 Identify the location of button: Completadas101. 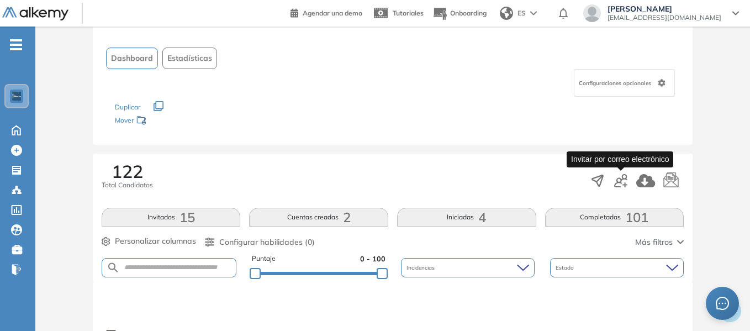
(615, 217).